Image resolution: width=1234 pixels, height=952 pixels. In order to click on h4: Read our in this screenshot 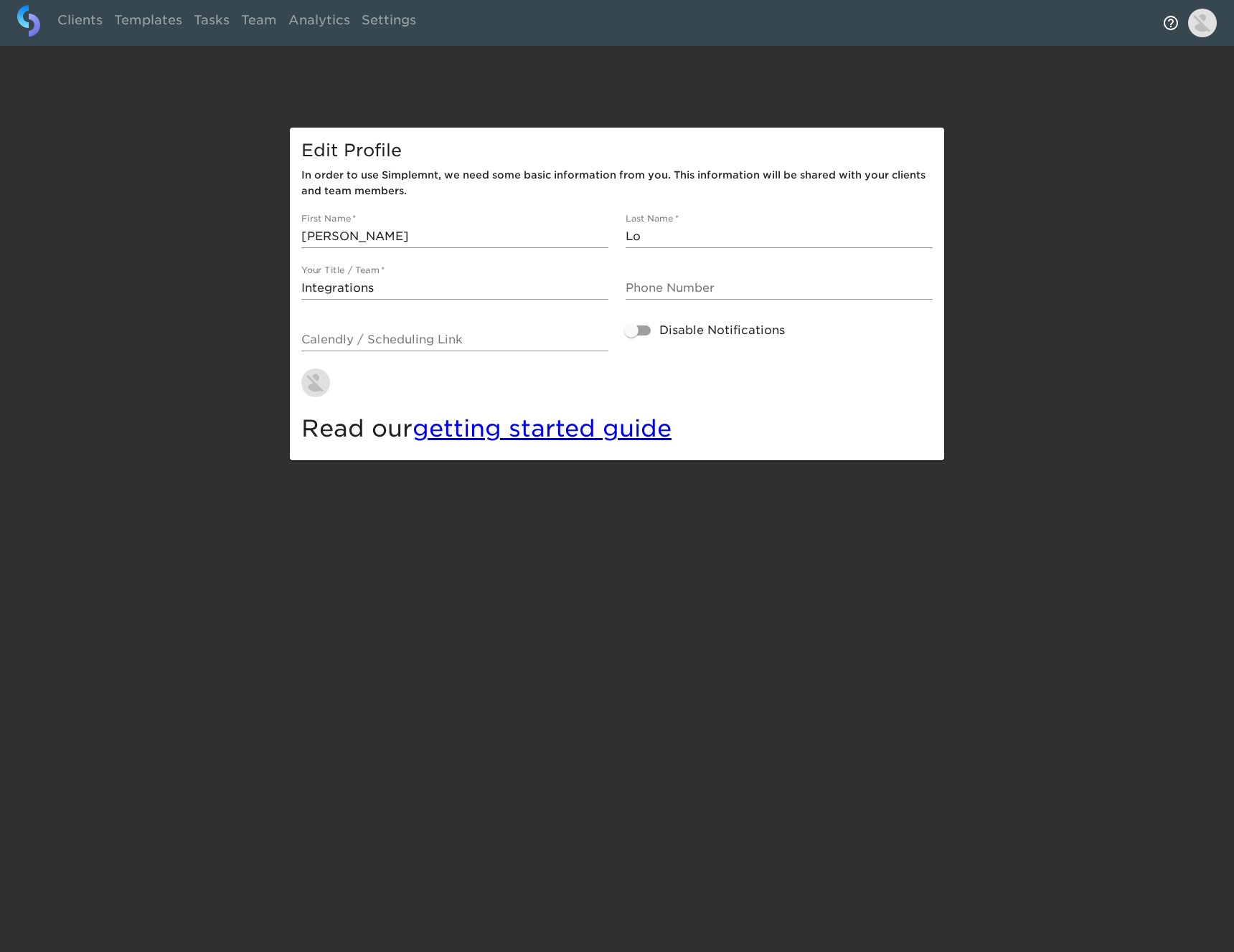, I will do `click(617, 429)`.